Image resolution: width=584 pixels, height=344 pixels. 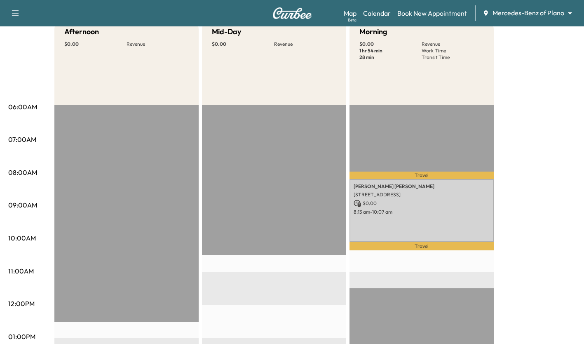 What do you see at coordinates (23, 172) in the screenshot?
I see `p: 08:00AM` at bounding box center [23, 172].